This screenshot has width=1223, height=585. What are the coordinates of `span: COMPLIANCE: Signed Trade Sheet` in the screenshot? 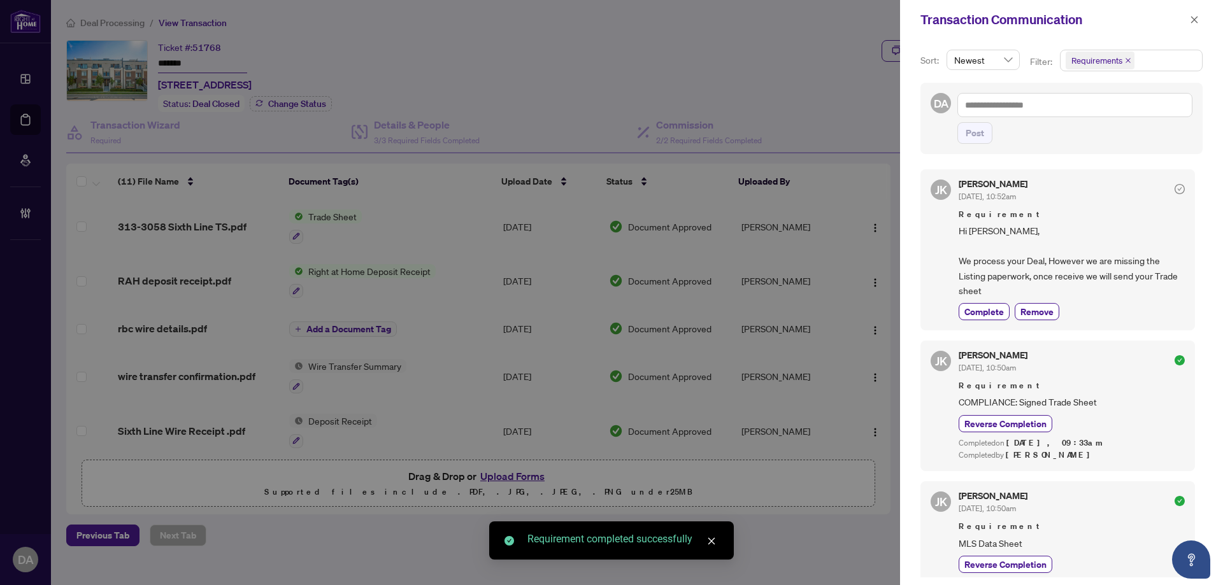 It's located at (1071, 402).